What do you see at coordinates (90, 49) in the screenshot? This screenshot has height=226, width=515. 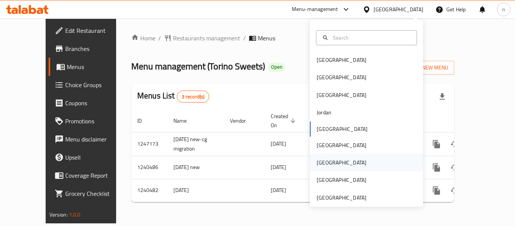 I see `a: Branches` at bounding box center [90, 49].